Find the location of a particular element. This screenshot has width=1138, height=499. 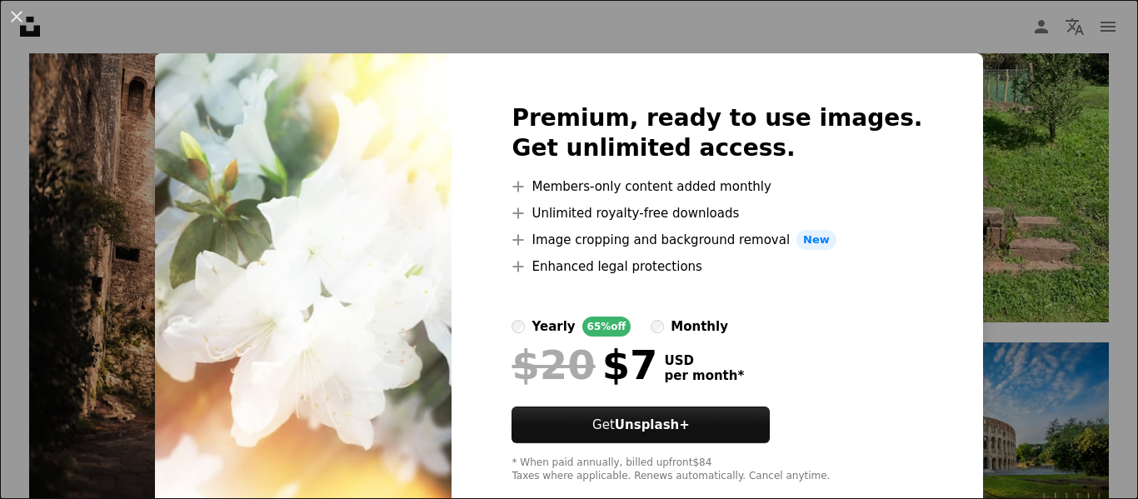

input: yearly65%off is located at coordinates (518, 327).